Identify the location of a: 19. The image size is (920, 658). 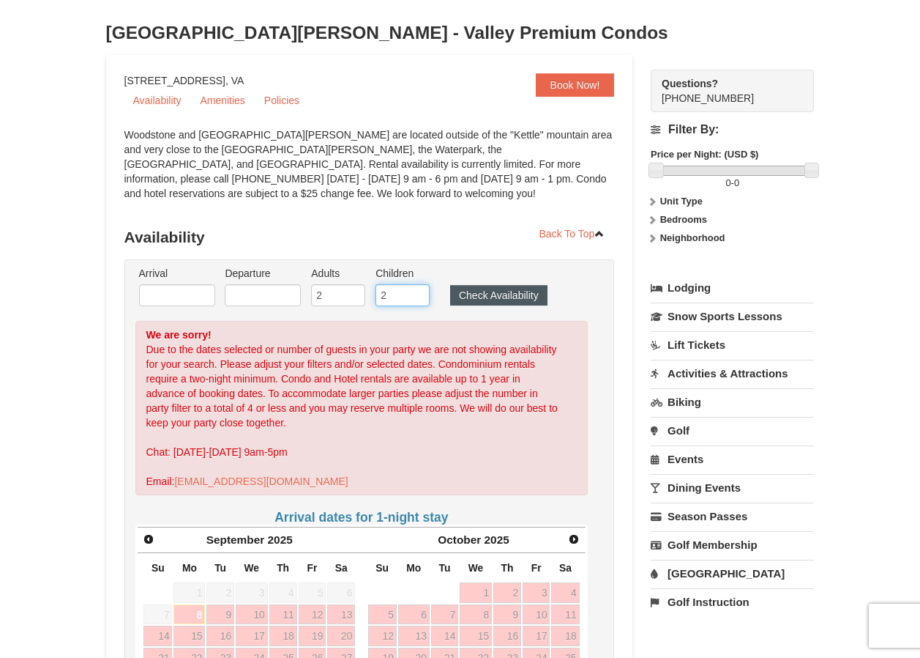
(313, 636).